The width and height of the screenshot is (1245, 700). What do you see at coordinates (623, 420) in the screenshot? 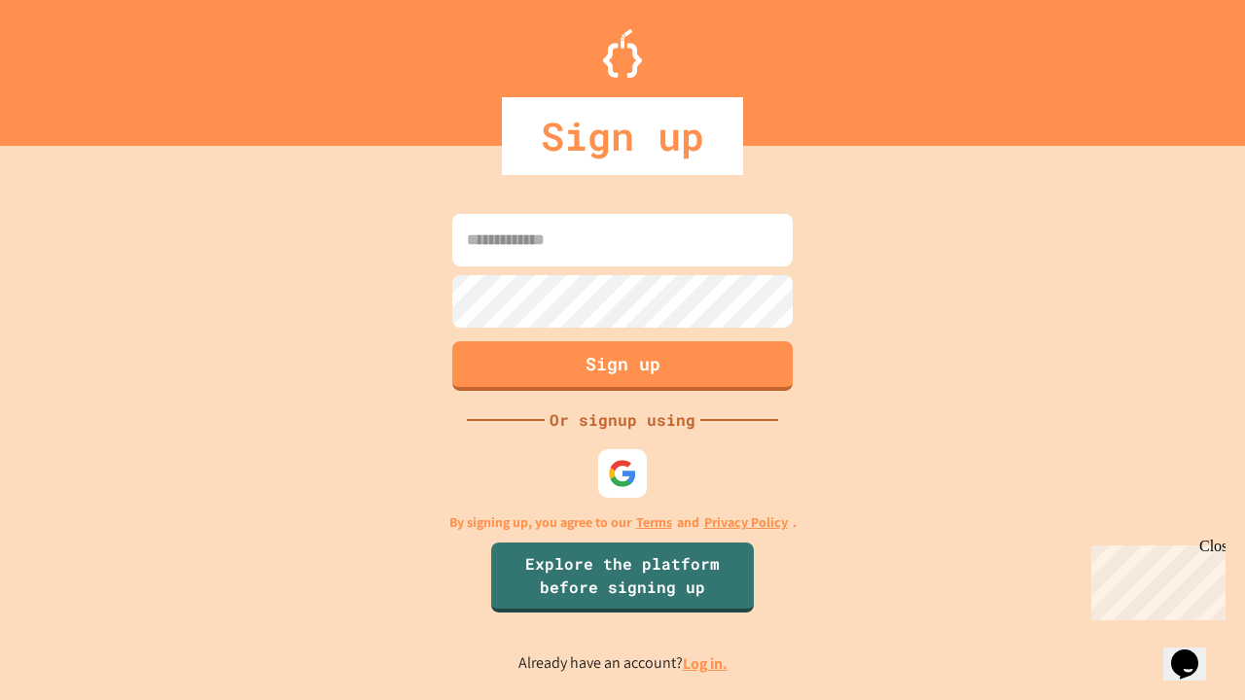
I see `div: Or signup using` at bounding box center [623, 420].